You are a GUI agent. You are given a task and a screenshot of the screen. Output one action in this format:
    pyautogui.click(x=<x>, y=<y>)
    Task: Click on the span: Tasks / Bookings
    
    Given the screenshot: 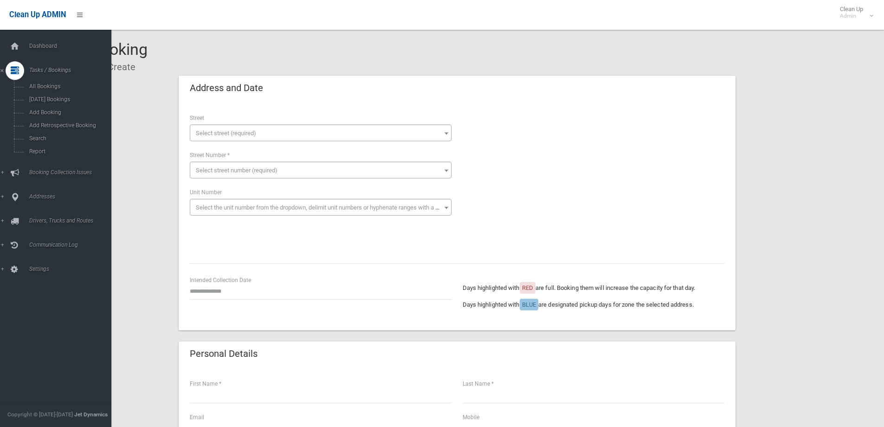 What is the action you would take?
    pyautogui.click(x=72, y=70)
    